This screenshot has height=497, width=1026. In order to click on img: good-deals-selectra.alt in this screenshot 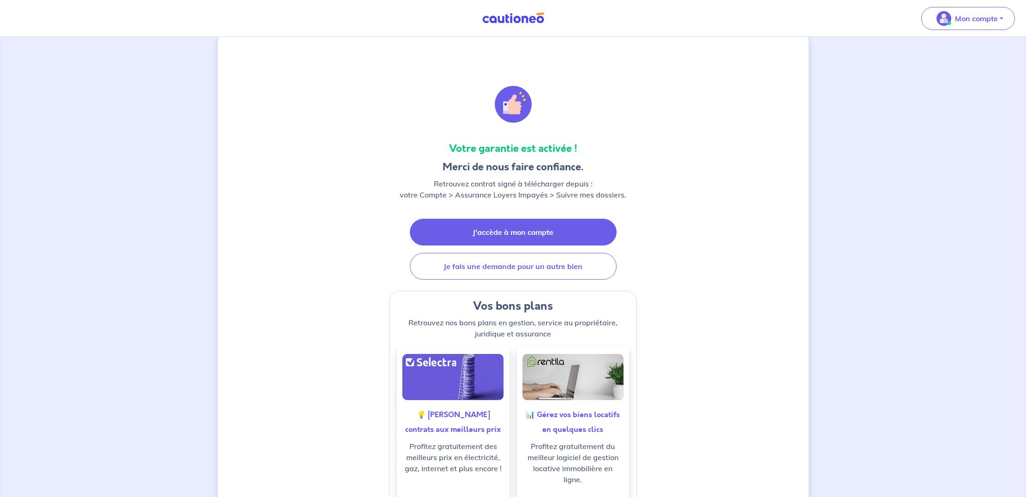, I will do `click(453, 377)`.